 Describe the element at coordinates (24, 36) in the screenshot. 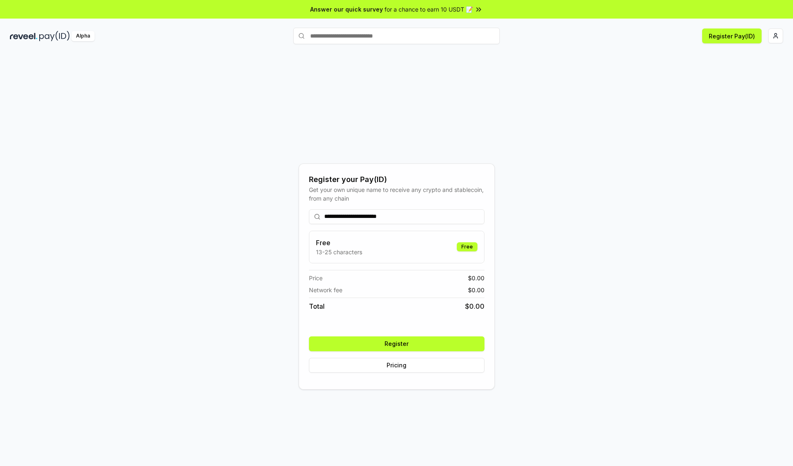

I see `img: reveel_dark` at that location.